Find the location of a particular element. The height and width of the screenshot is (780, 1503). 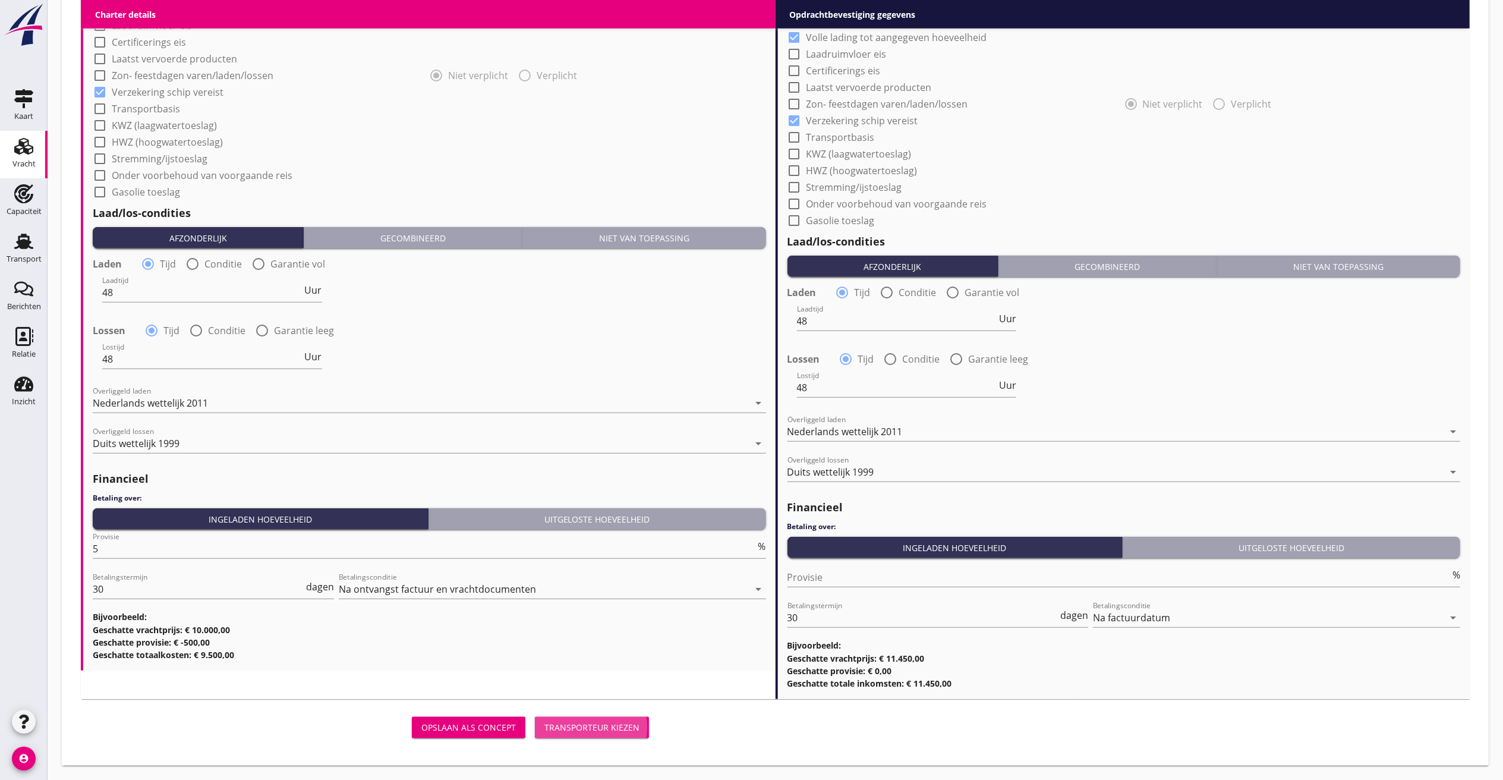

div: Inzicht is located at coordinates (24, 401).